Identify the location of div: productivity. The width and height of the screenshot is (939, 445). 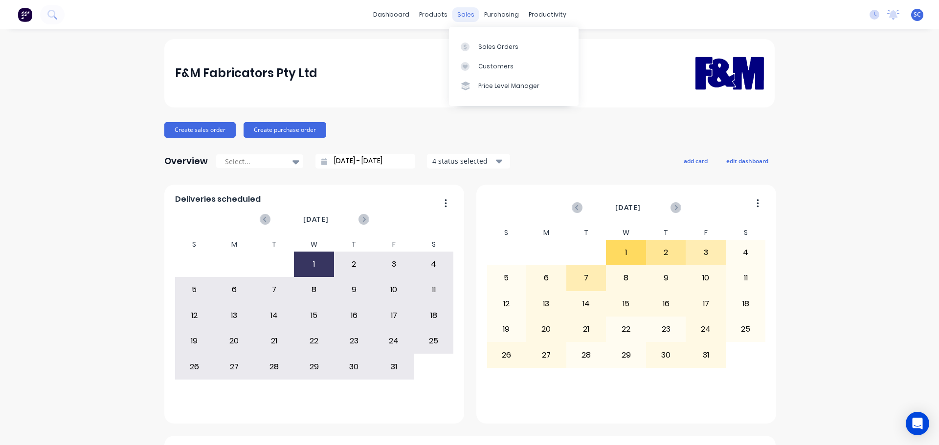
(547, 15).